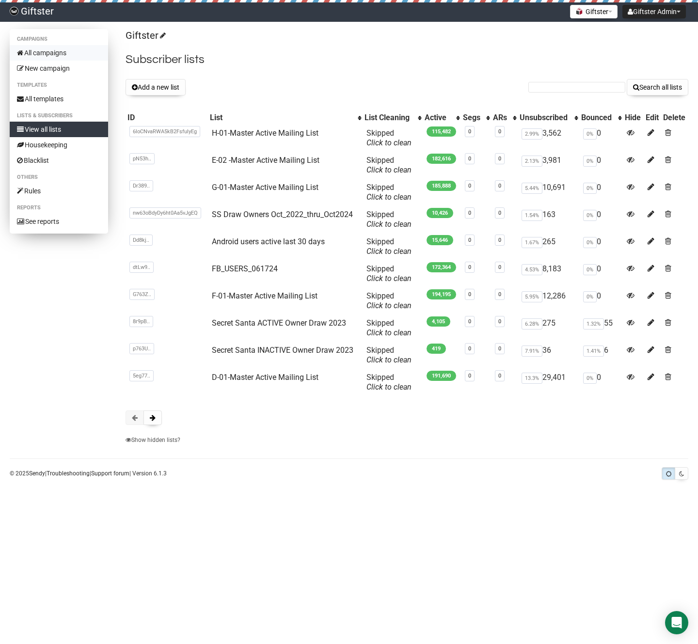  Describe the element at coordinates (442, 118) in the screenshot. I see `th: Active: No sort applied, activate to apply an ascending sort` at that location.